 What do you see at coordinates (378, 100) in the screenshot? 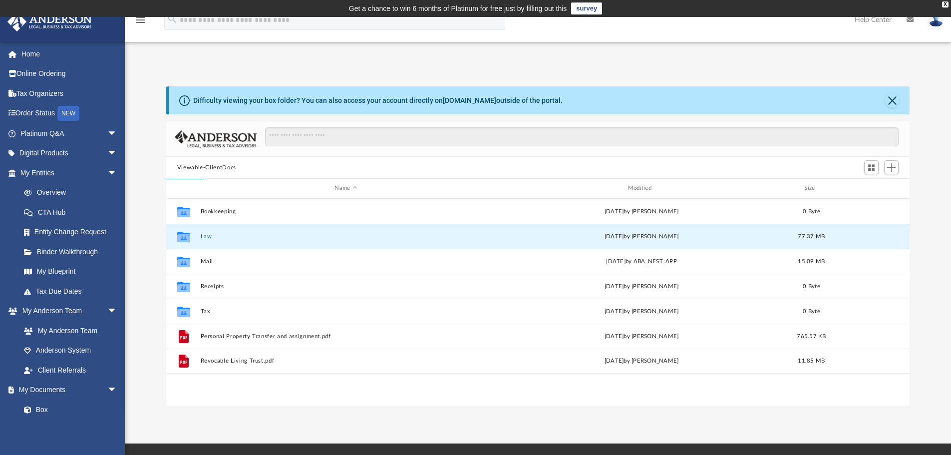
I see `div: Difficulty viewing your box folder? You can also access your account directly on outside of the p...` at bounding box center [378, 100].